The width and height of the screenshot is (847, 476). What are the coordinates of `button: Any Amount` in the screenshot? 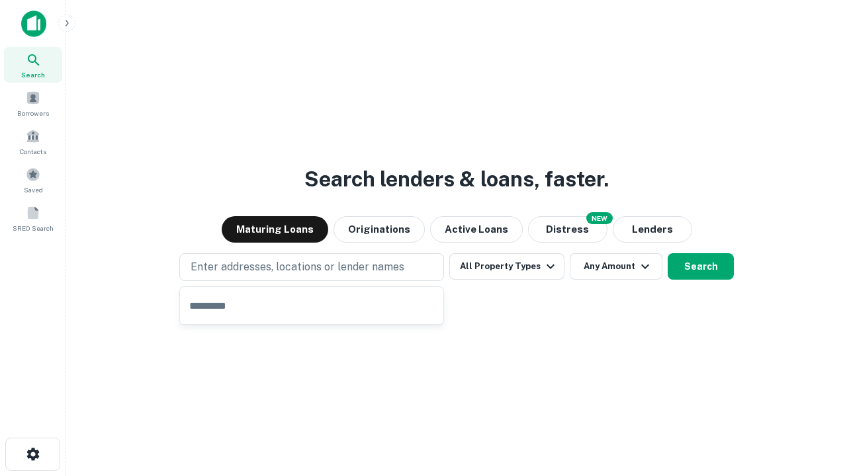 It's located at (616, 267).